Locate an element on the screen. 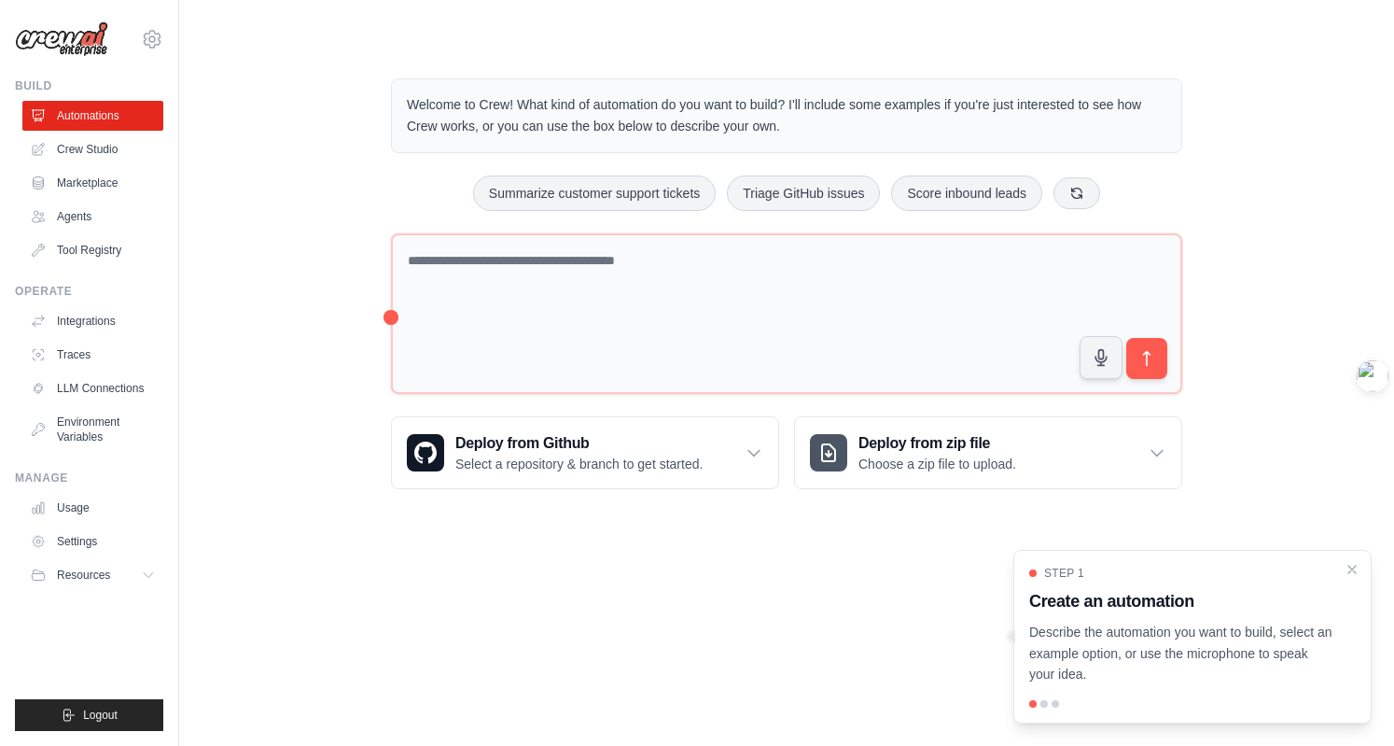  button: Close walkthrough is located at coordinates (1352, 569).